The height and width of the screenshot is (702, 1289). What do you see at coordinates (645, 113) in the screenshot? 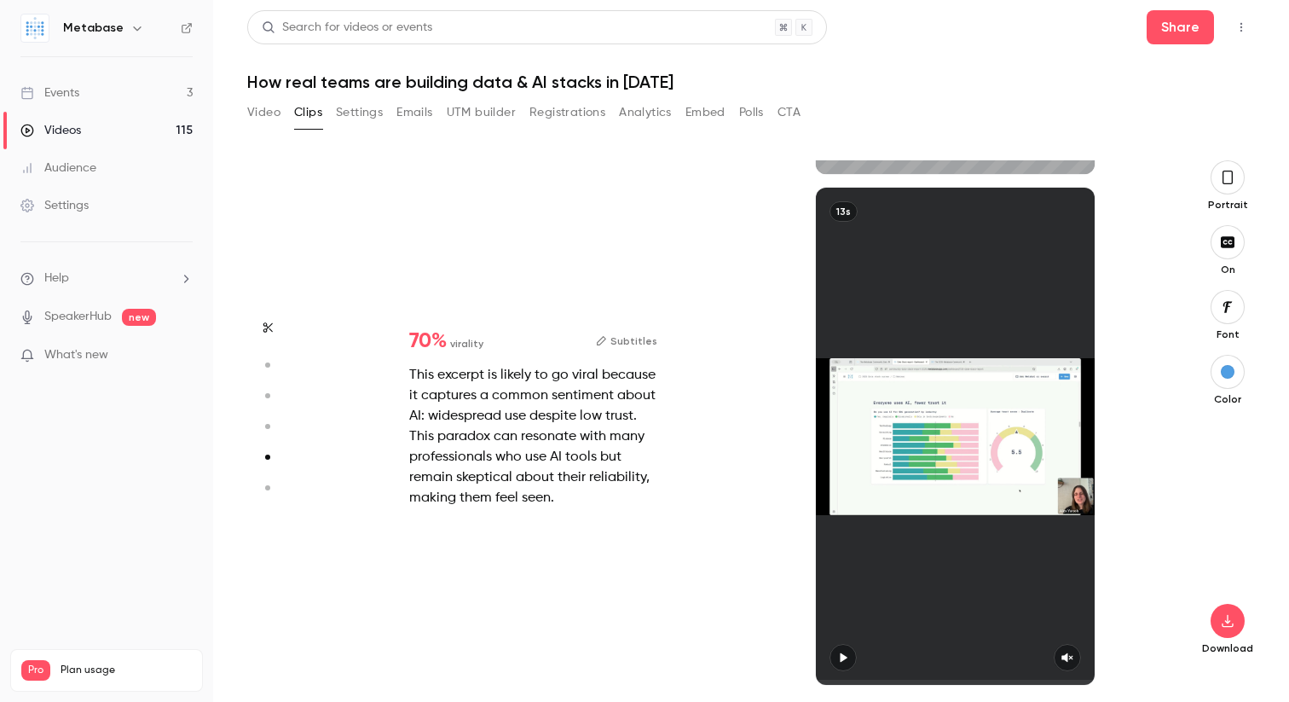
I see `button: Analytics` at bounding box center [645, 113].